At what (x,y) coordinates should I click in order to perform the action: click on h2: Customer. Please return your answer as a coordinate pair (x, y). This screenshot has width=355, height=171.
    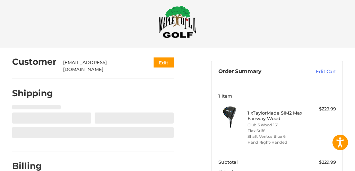
    Looking at the image, I should click on (34, 62).